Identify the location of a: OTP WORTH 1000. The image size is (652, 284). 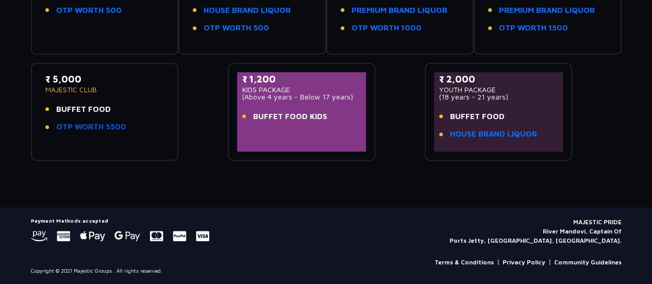
(387, 28).